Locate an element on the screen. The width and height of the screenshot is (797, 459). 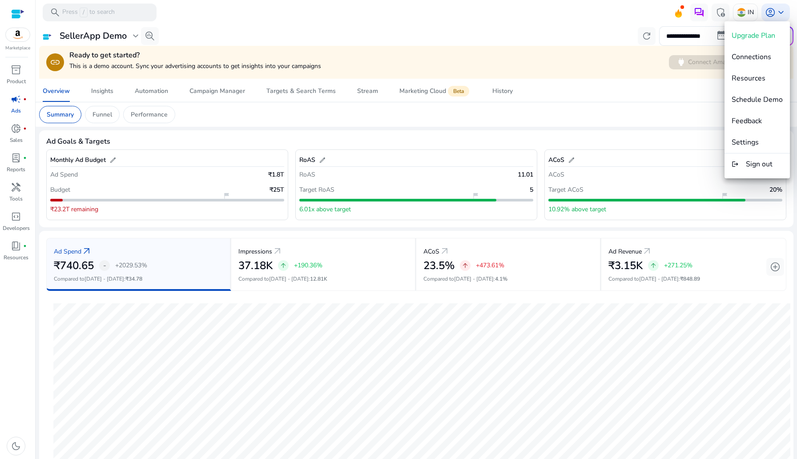
mat-icon: logout is located at coordinates (735, 164).